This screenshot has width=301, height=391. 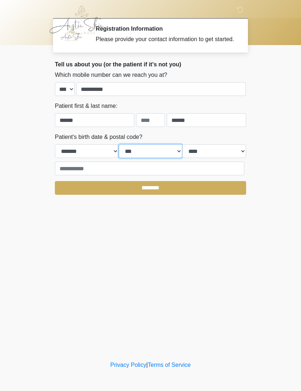 I want to click on h2: Tell us about you (or the patient if it's not you), so click(x=150, y=64).